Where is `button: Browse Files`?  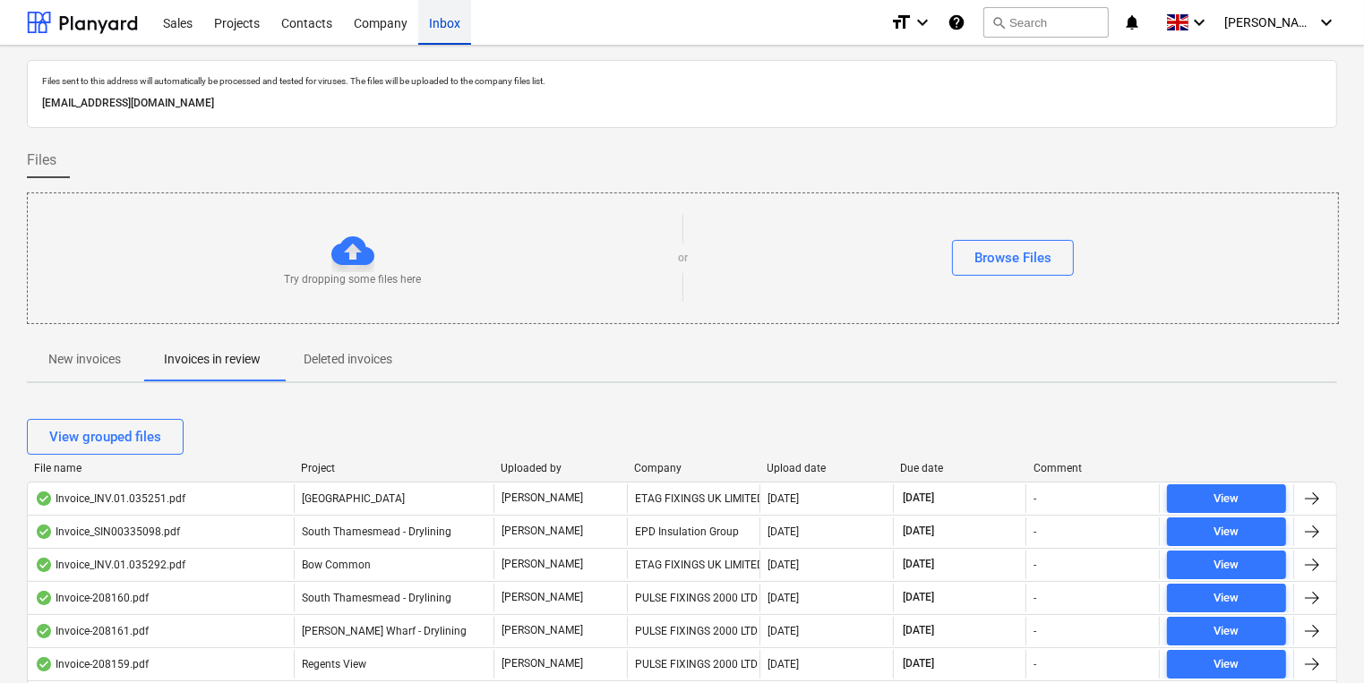 button: Browse Files is located at coordinates (1013, 258).